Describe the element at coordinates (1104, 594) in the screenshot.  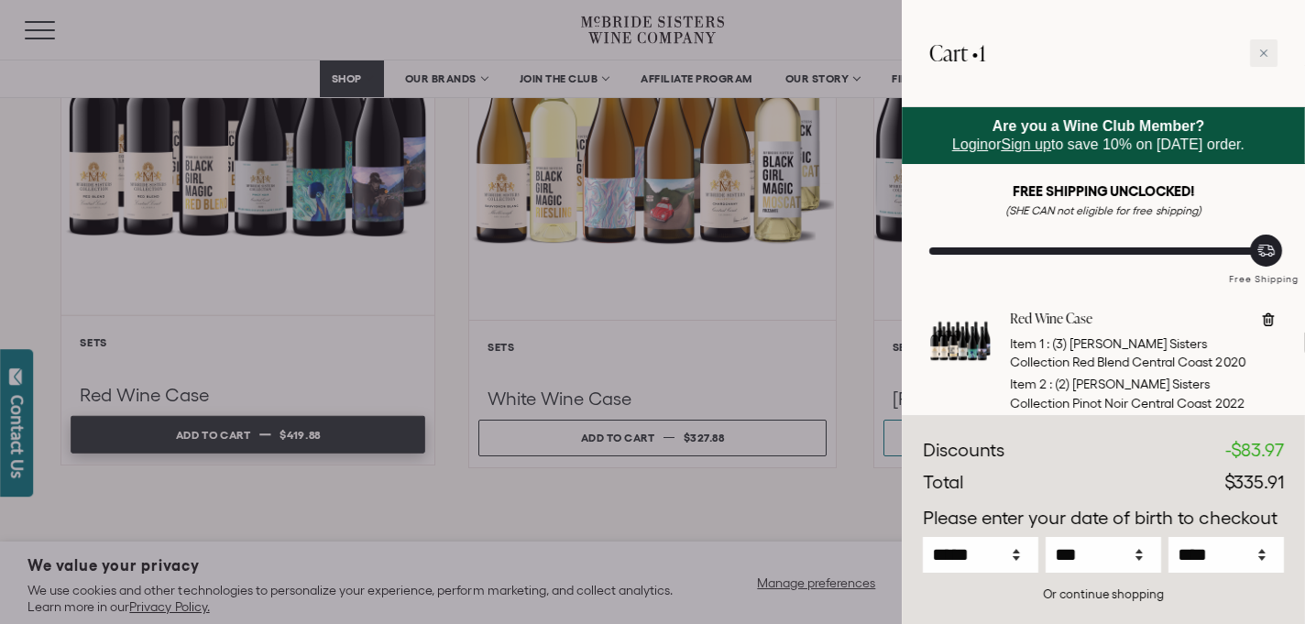
I see `div: Or continue shopping` at that location.